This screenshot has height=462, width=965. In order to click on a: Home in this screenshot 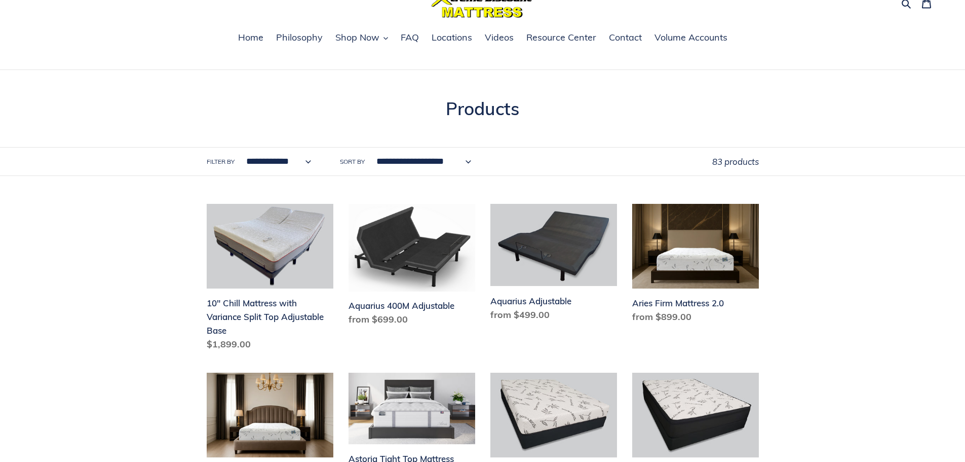, I will do `click(251, 38)`.